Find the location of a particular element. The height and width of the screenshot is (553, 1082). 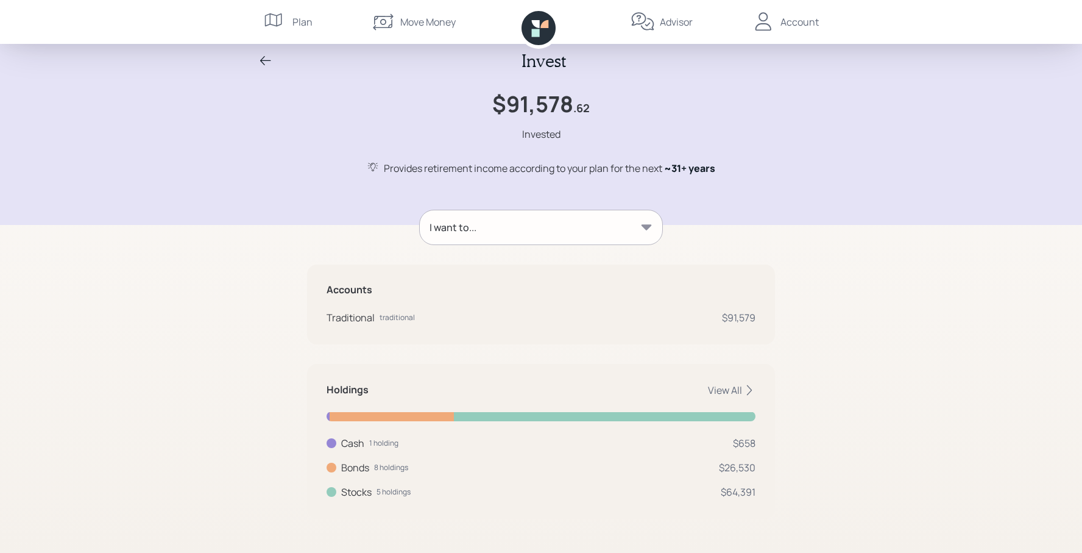

h2: Invest is located at coordinates (543, 61).